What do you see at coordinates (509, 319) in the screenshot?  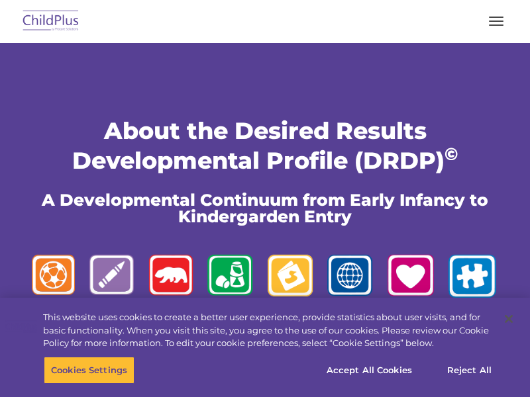 I see `button: Close` at bounding box center [509, 319].